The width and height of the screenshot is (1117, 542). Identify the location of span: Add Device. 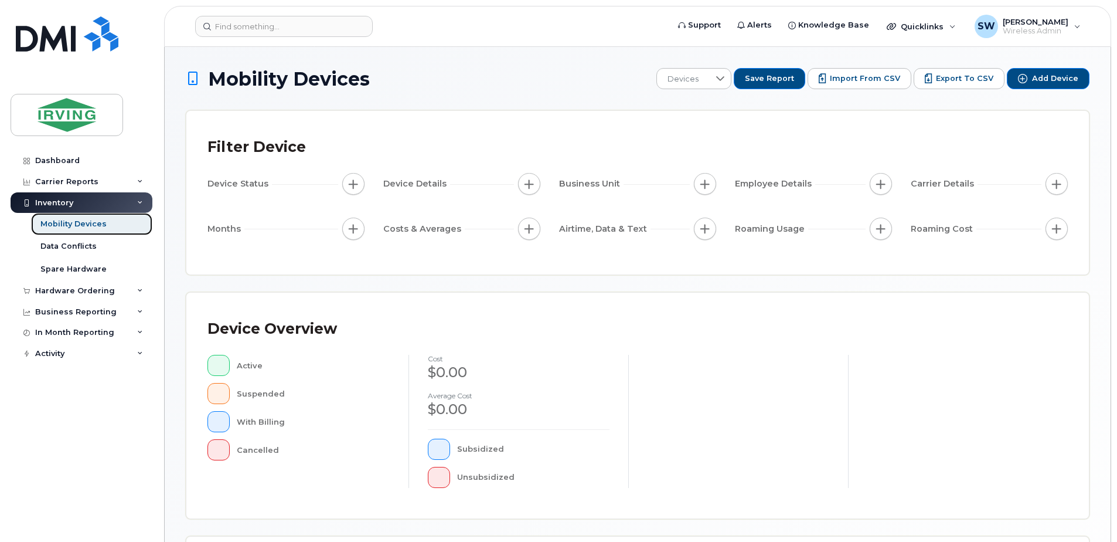
(1055, 79).